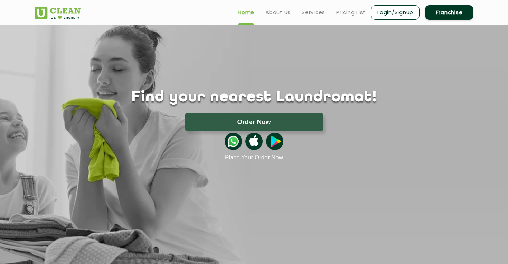  Describe the element at coordinates (395, 12) in the screenshot. I see `a: Login/Signup` at that location.